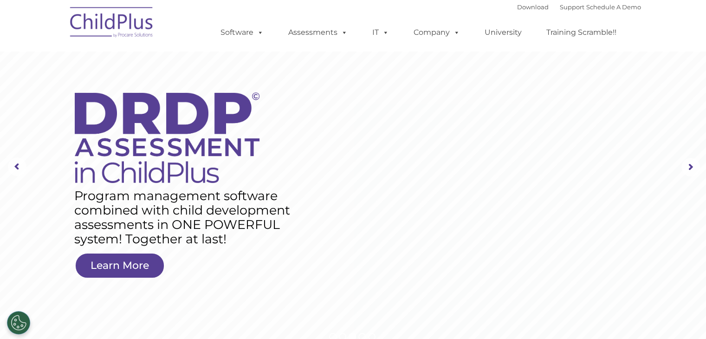  What do you see at coordinates (112, 24) in the screenshot?
I see `img: ChildPlus by Procare Solutions` at bounding box center [112, 24].